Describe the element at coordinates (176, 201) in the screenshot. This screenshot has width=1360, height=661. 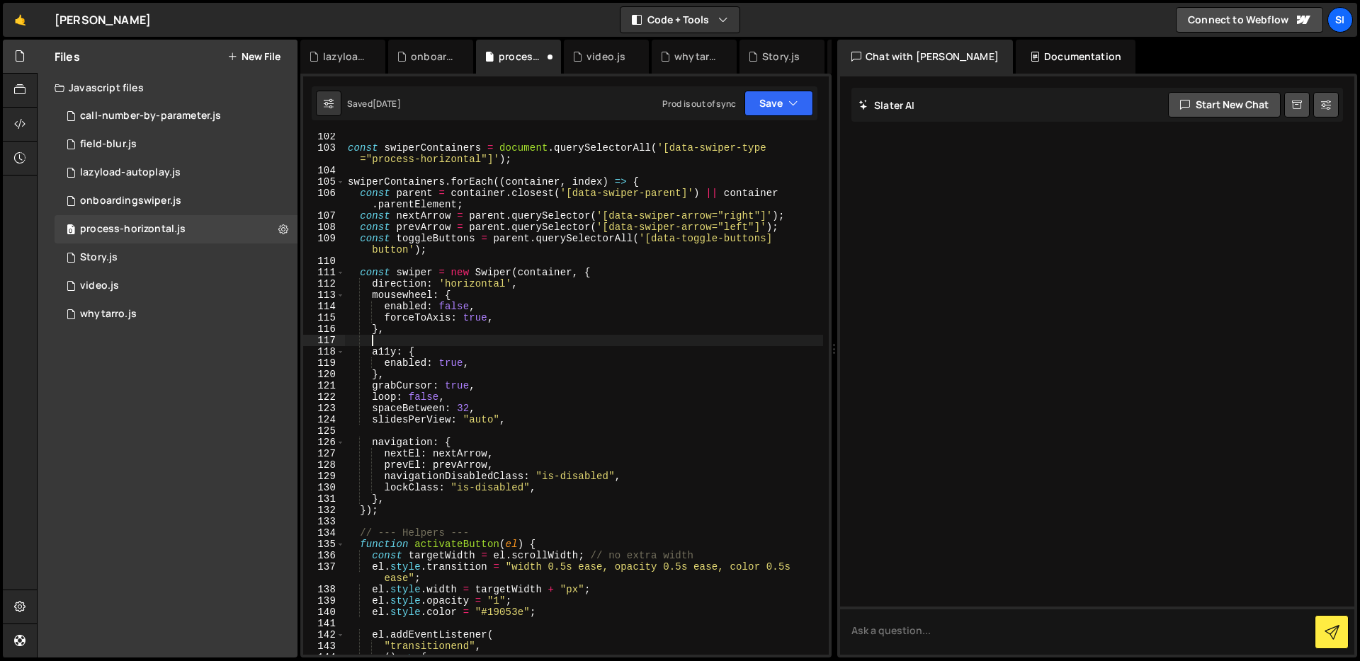
I see `div: 12473/42006.js` at that location.